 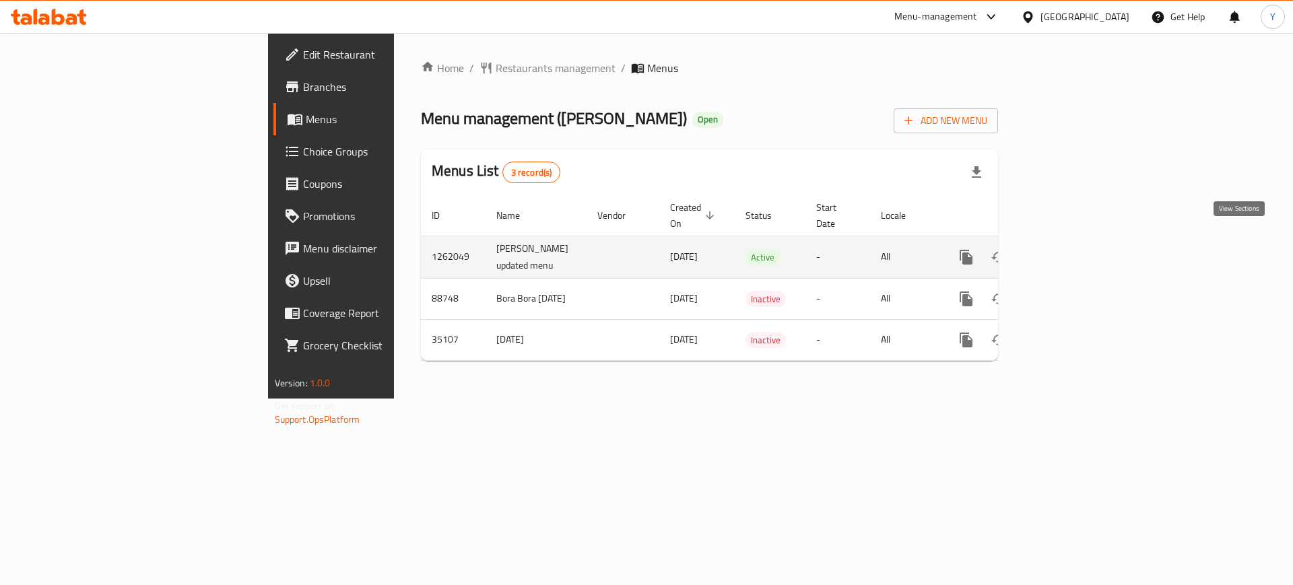 What do you see at coordinates (291, 383) in the screenshot?
I see `span: Version:` at bounding box center [291, 383].